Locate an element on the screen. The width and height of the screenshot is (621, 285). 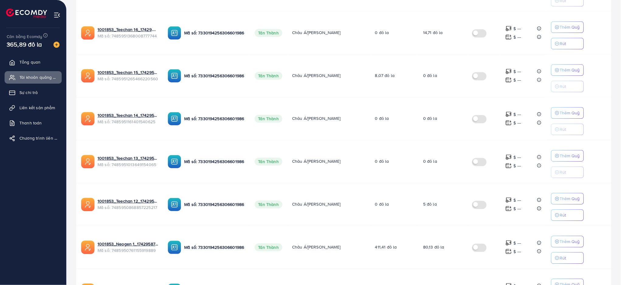
font: Mã số: 7485951013649154065 is located at coordinates (127, 164).